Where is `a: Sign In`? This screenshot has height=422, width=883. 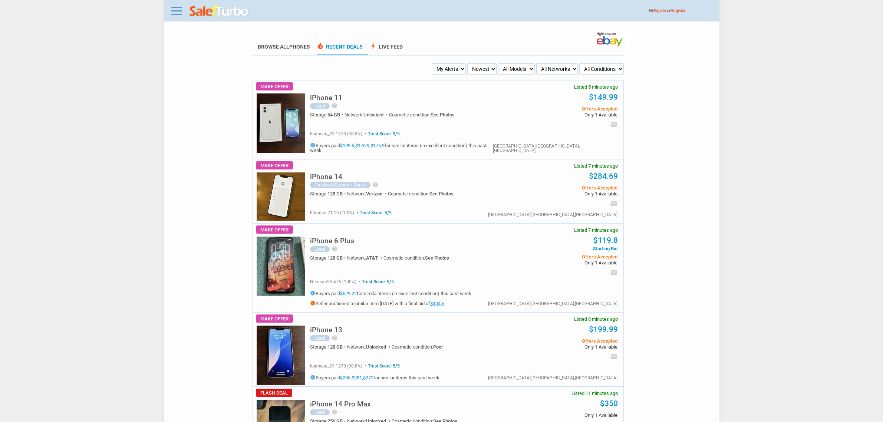
a: Sign In is located at coordinates (660, 11).